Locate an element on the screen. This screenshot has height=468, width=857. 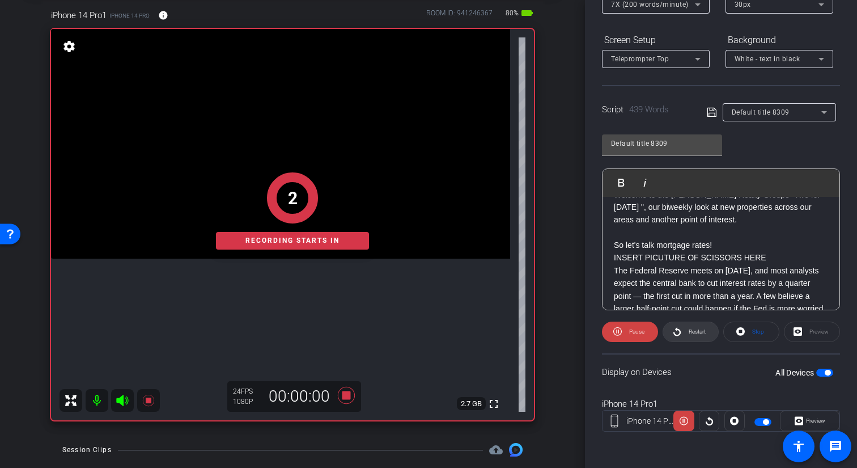
img: Session clips is located at coordinates (516, 449).